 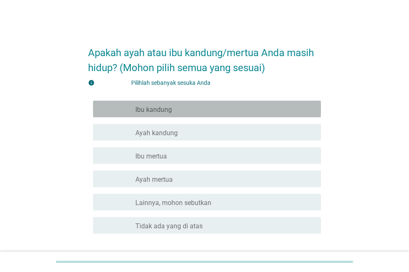 What do you see at coordinates (202, 60) in the screenshot?
I see `font: Apakah ayah atau ibu kandung/mertua Anda masih hidup? (Mohon pilih semua yang sesuai)` at bounding box center [202, 60].